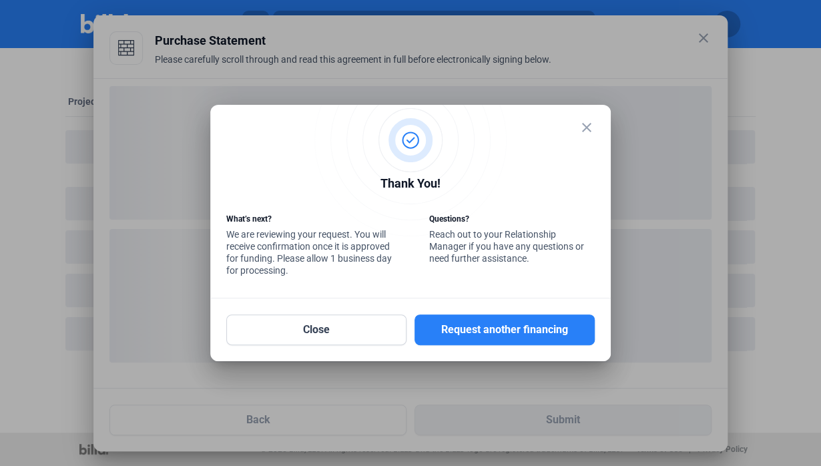 Image resolution: width=821 pixels, height=466 pixels. What do you see at coordinates (504, 330) in the screenshot?
I see `button: Request another financing` at bounding box center [504, 330].